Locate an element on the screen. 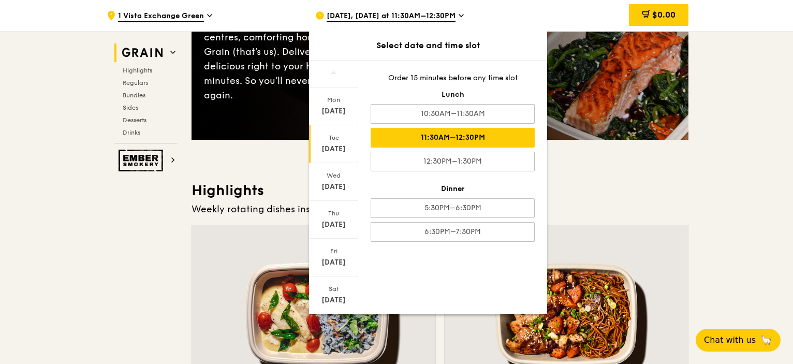 The image size is (793, 364). div: Select date and time slot is located at coordinates (428, 46).